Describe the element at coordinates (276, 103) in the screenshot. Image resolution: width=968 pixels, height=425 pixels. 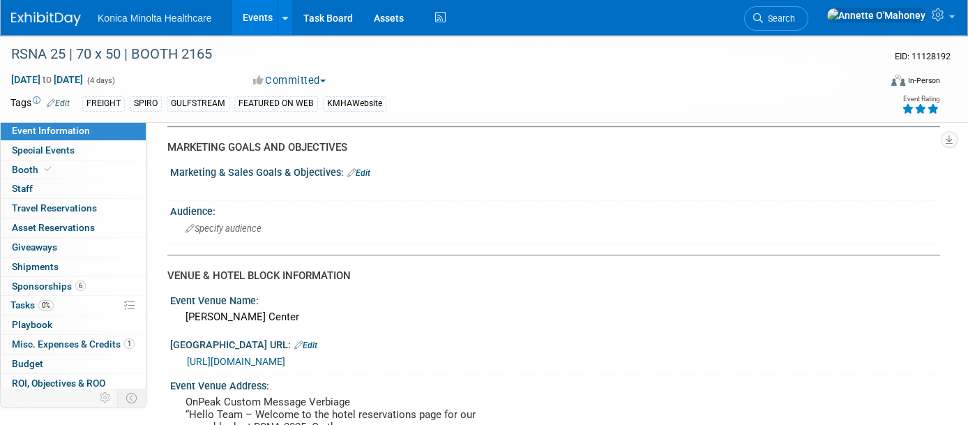
I see `div: FEATURED ON WEB` at that location.